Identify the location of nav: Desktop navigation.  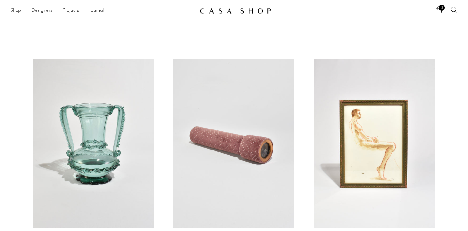
(102, 11).